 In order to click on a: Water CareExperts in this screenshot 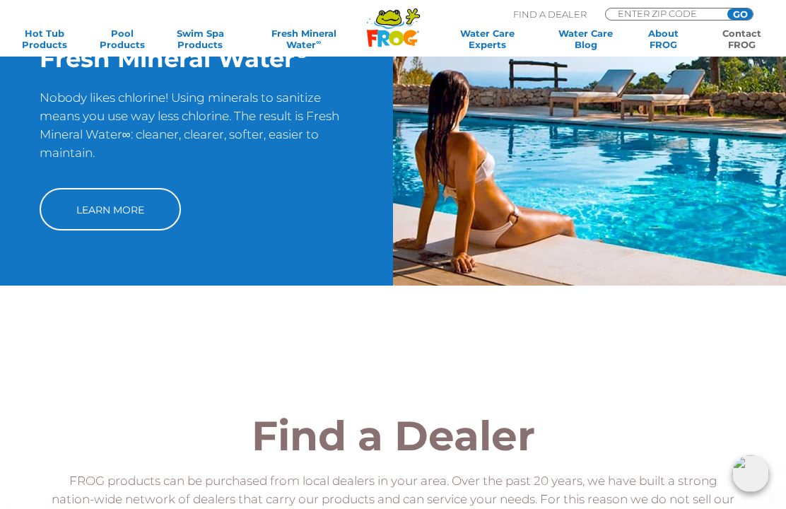, I will do `click(487, 39)`.